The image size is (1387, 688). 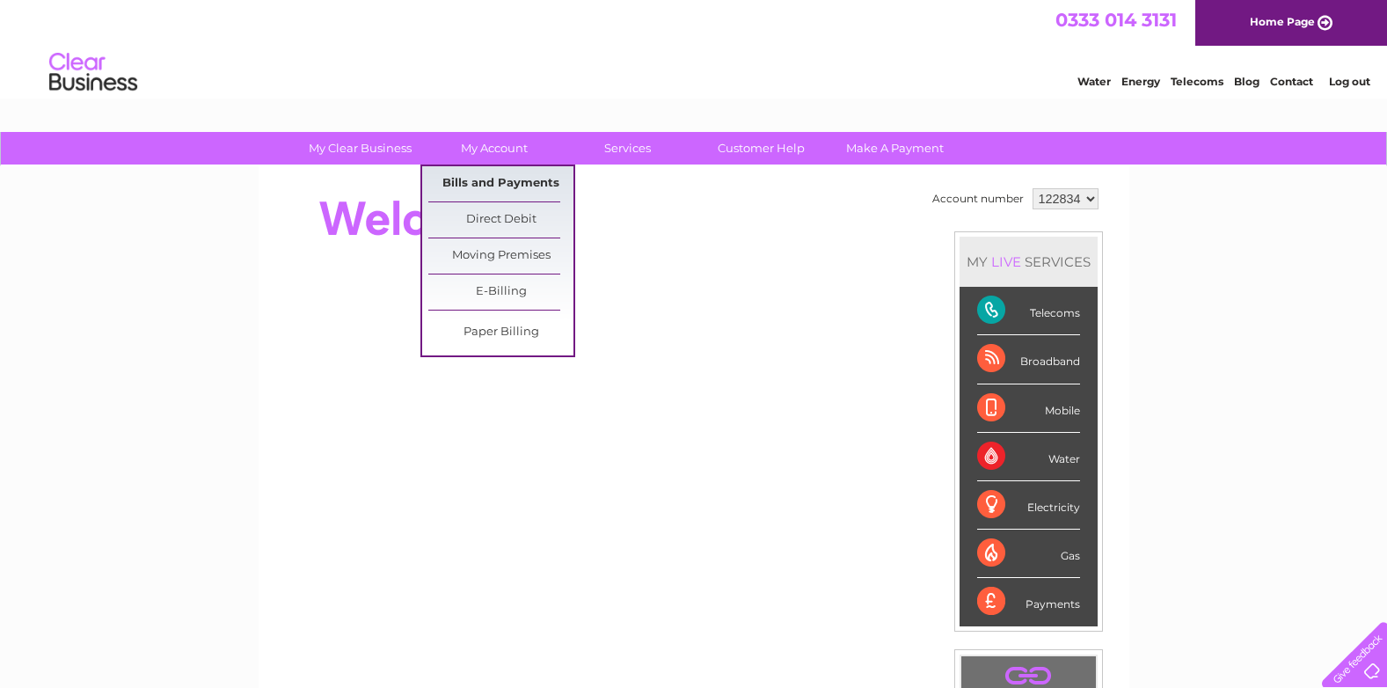 I want to click on div: MY SERVICES, so click(x=1028, y=261).